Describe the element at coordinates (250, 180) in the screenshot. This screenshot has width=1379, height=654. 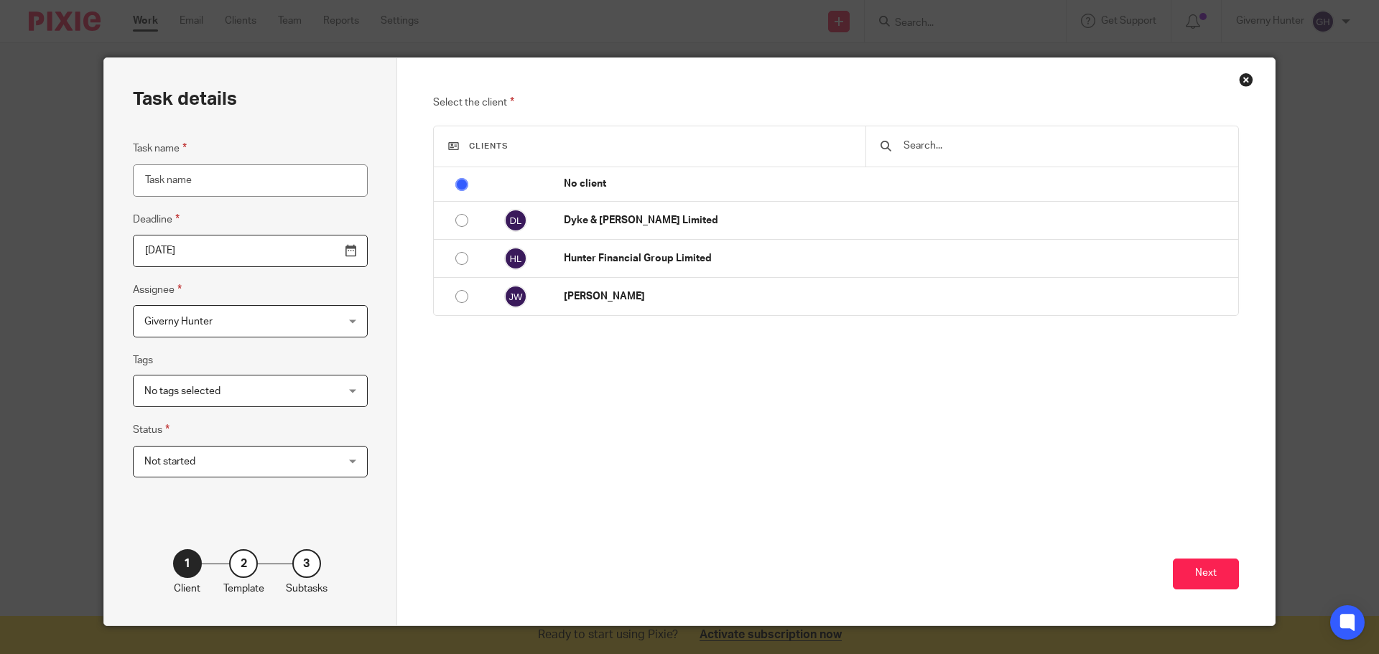
I see `input: Task name` at that location.